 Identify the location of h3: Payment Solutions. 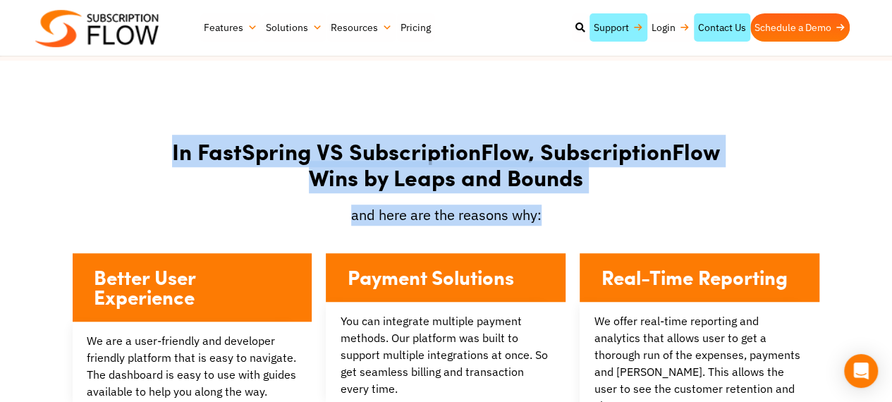
(446, 277).